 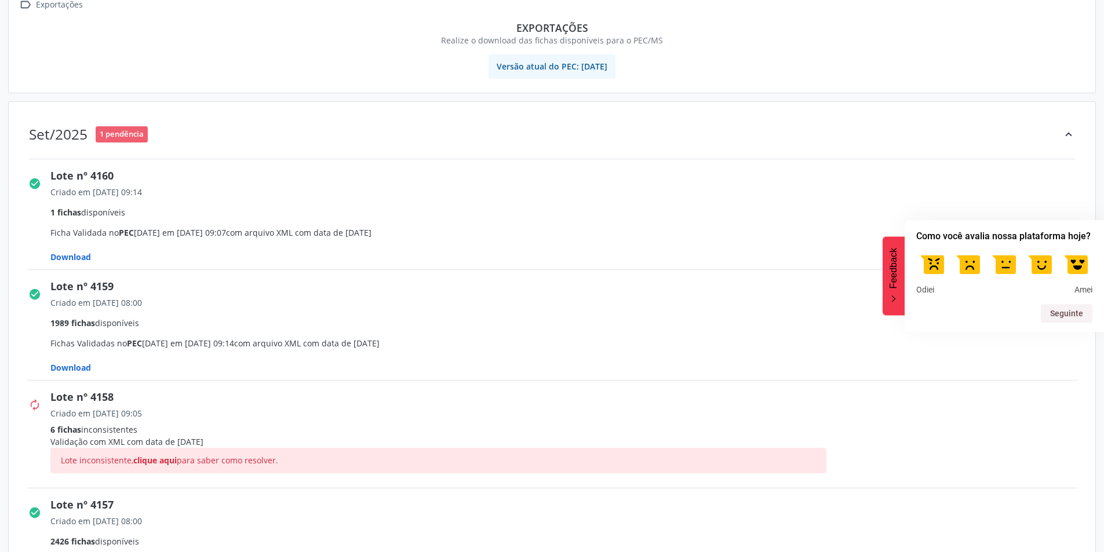 I want to click on div: Lote nº 4158, so click(x=568, y=397).